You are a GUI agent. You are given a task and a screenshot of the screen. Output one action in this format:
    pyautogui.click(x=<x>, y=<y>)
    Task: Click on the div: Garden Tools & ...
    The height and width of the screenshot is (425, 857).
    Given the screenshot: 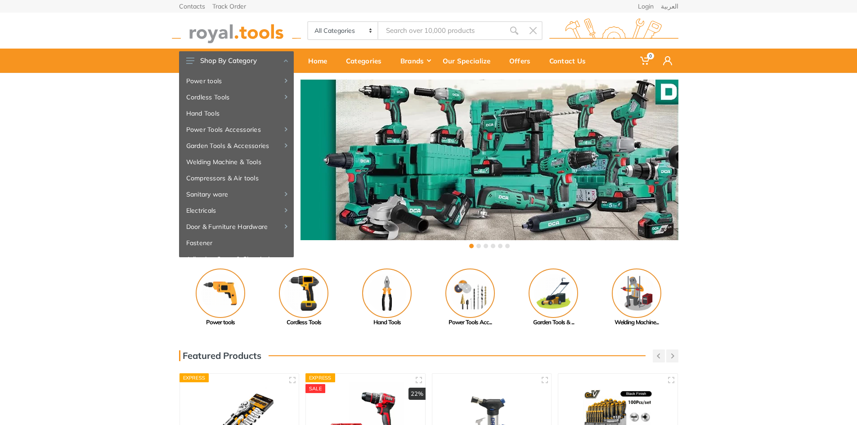 What is the action you would take?
    pyautogui.click(x=553, y=323)
    